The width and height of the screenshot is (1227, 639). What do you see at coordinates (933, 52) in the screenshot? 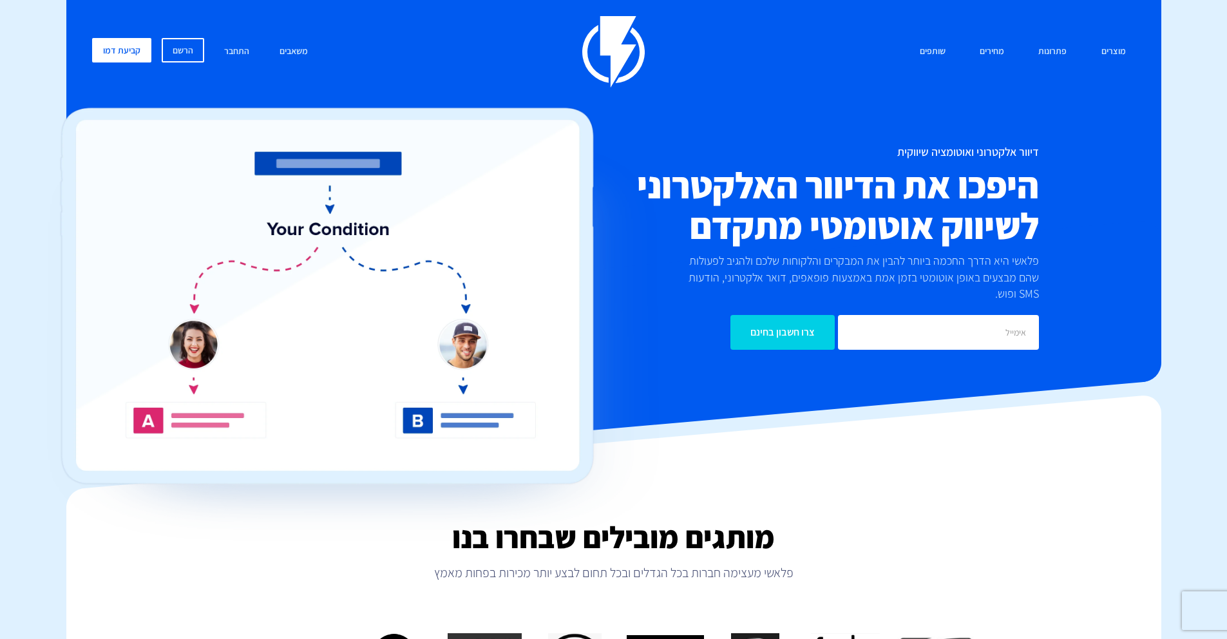
I see `a: שותפים` at bounding box center [933, 52].